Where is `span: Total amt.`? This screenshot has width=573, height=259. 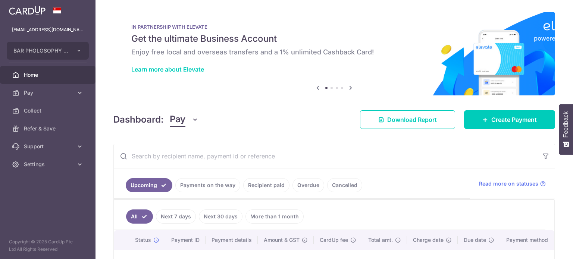
span: Total amt. is located at coordinates (381, 240).